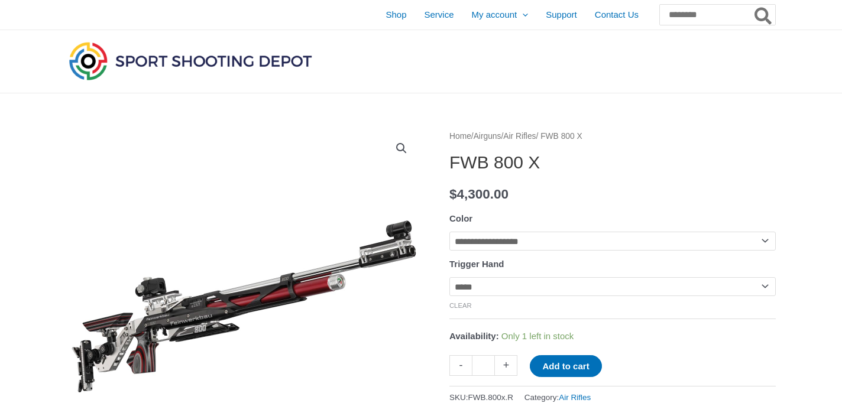 This screenshot has width=842, height=416. What do you see at coordinates (487, 136) in the screenshot?
I see `a: Airguns` at bounding box center [487, 136].